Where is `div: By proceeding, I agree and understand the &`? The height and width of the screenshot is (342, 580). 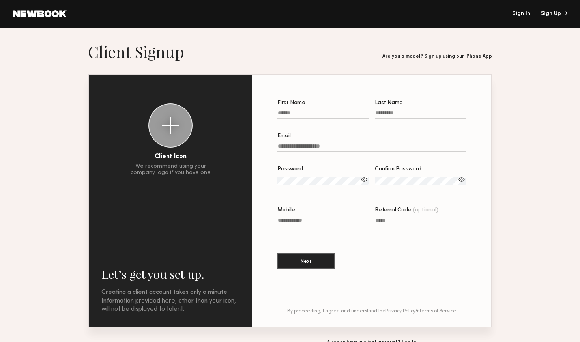
div: By proceeding, I agree and understand the & is located at coordinates (372, 311).